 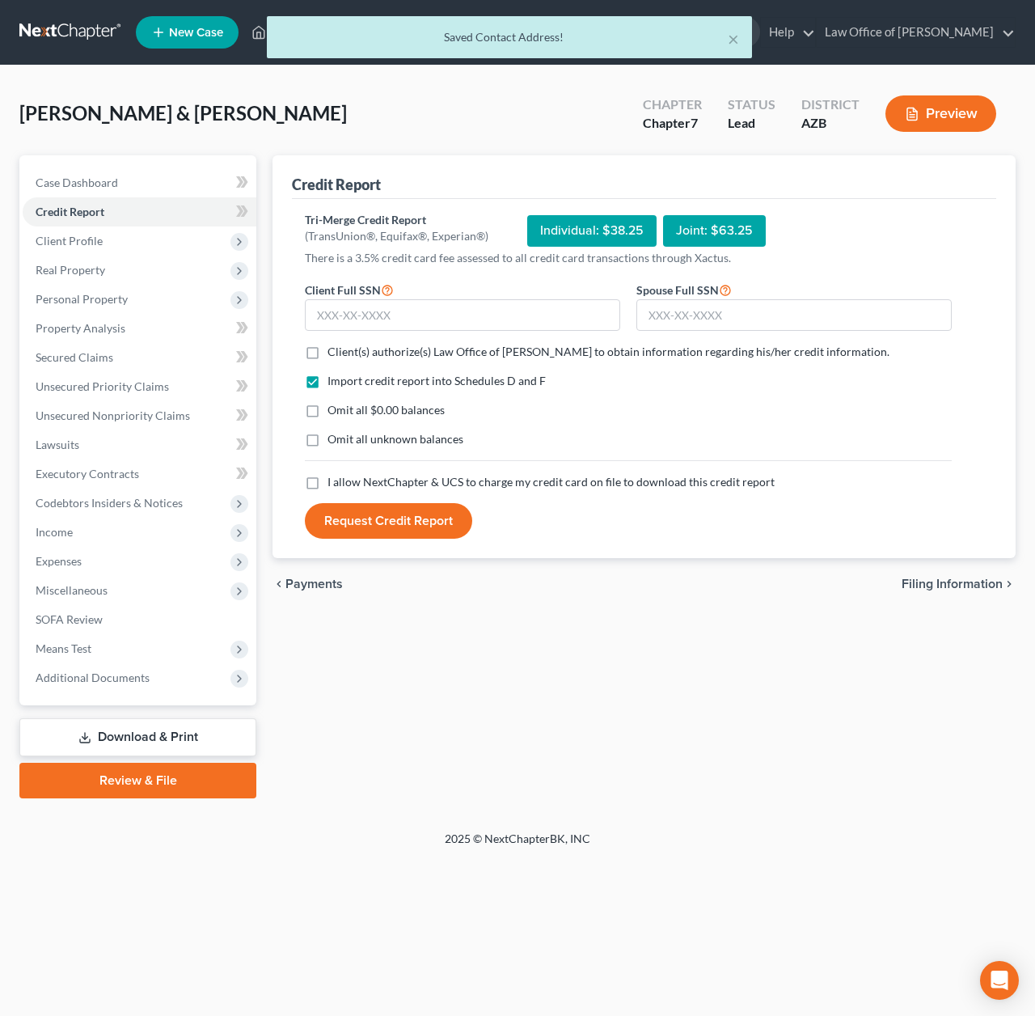 I want to click on span: Real Property, so click(x=70, y=269).